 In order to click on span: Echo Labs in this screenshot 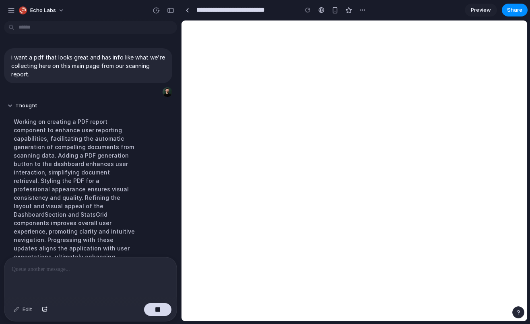, I will do `click(43, 10)`.